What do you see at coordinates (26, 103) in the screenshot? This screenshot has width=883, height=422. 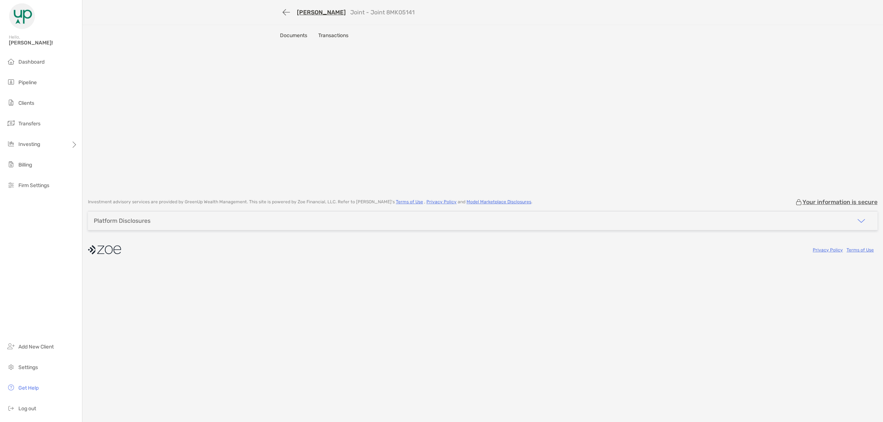 I see `span: Clients` at bounding box center [26, 103].